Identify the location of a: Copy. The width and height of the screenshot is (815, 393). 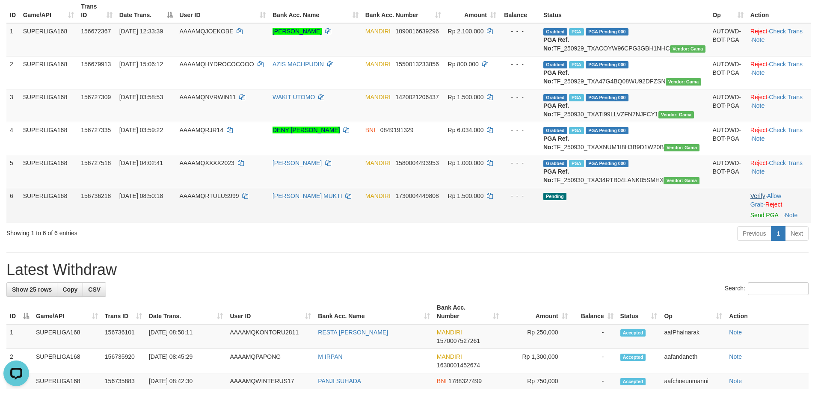
(70, 290).